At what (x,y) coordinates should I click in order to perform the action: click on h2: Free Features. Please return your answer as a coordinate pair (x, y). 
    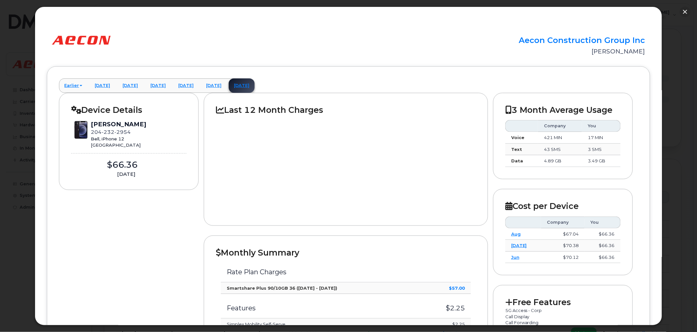
    Looking at the image, I should click on (563, 302).